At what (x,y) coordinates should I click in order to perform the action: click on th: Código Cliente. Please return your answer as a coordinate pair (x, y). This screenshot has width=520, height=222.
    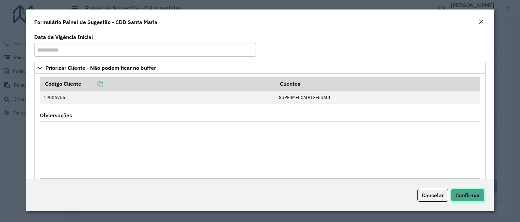
    Looking at the image, I should click on (157, 84).